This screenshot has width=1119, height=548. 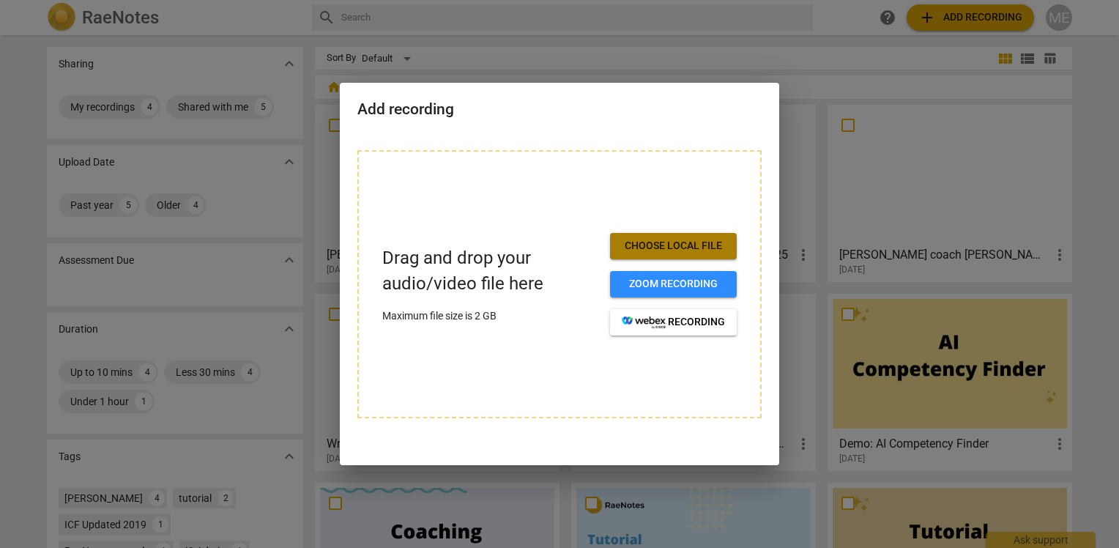 I want to click on h2: Add recording, so click(x=560, y=109).